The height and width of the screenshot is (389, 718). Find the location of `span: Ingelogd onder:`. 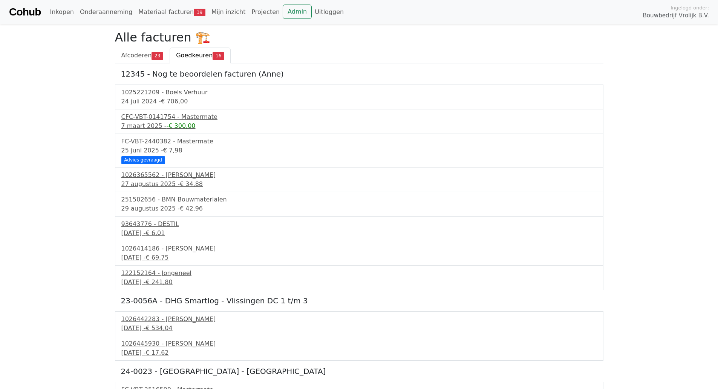

span: Ingelogd onder: is located at coordinates (690, 8).